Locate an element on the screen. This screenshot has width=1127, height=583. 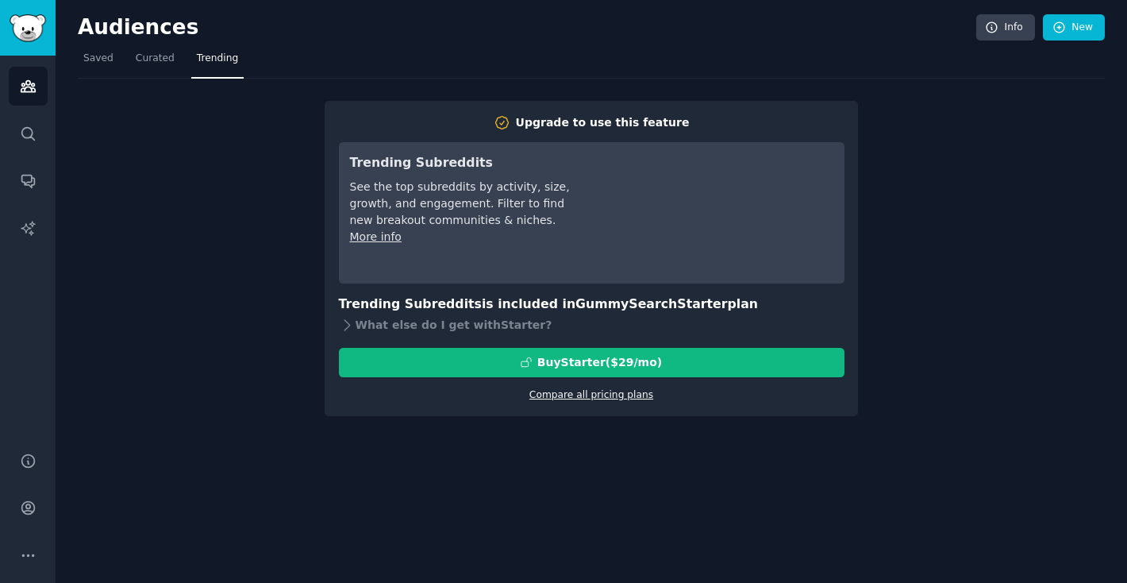
a: Info is located at coordinates (1006, 28).